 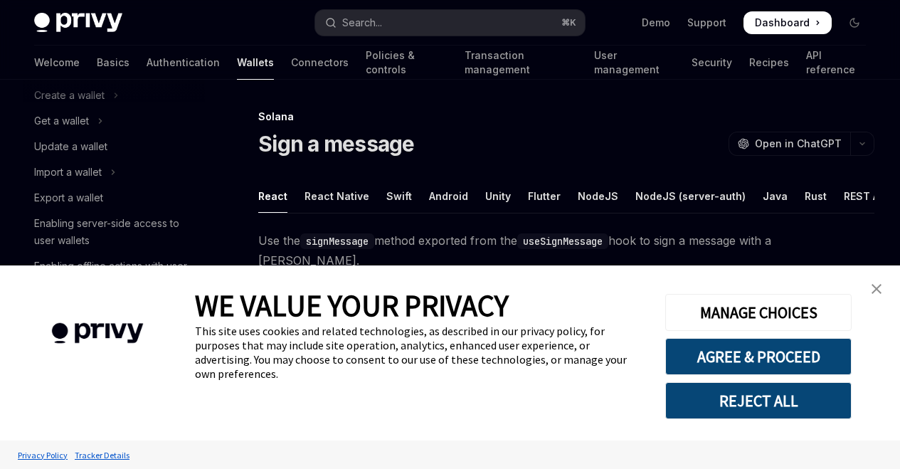 I want to click on button: REJECT ALL, so click(x=758, y=400).